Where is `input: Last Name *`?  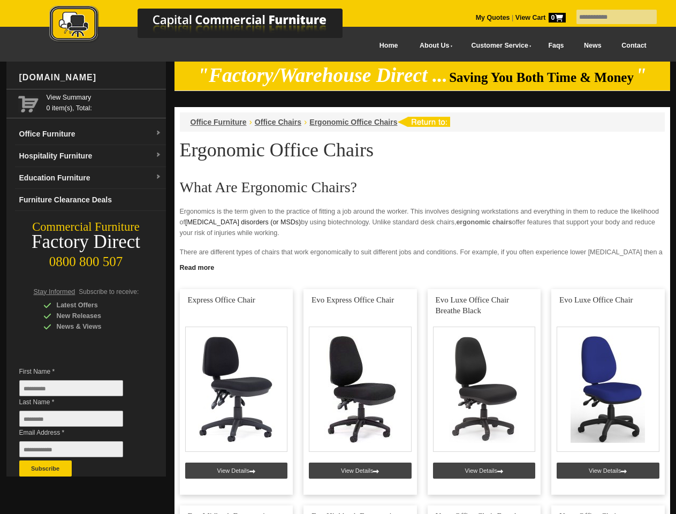
input: Last Name * is located at coordinates (71, 418).